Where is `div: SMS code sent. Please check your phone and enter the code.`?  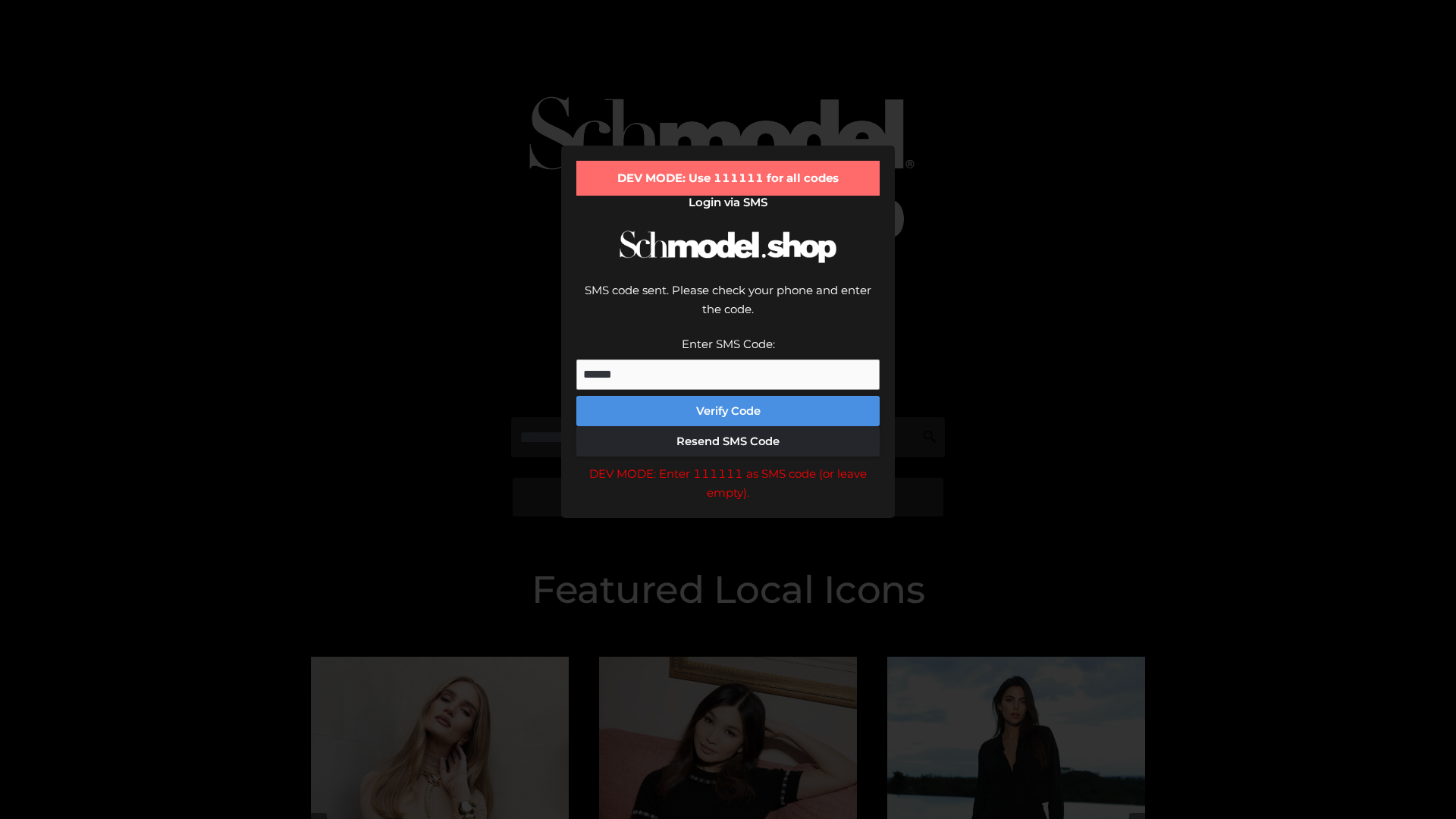 div: SMS code sent. Please check your phone and enter the code. is located at coordinates (728, 307).